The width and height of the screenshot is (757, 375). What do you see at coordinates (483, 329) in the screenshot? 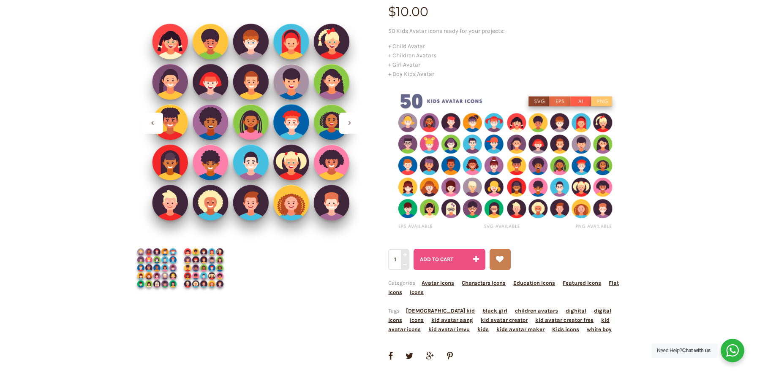
I see `a: kids` at bounding box center [483, 329].